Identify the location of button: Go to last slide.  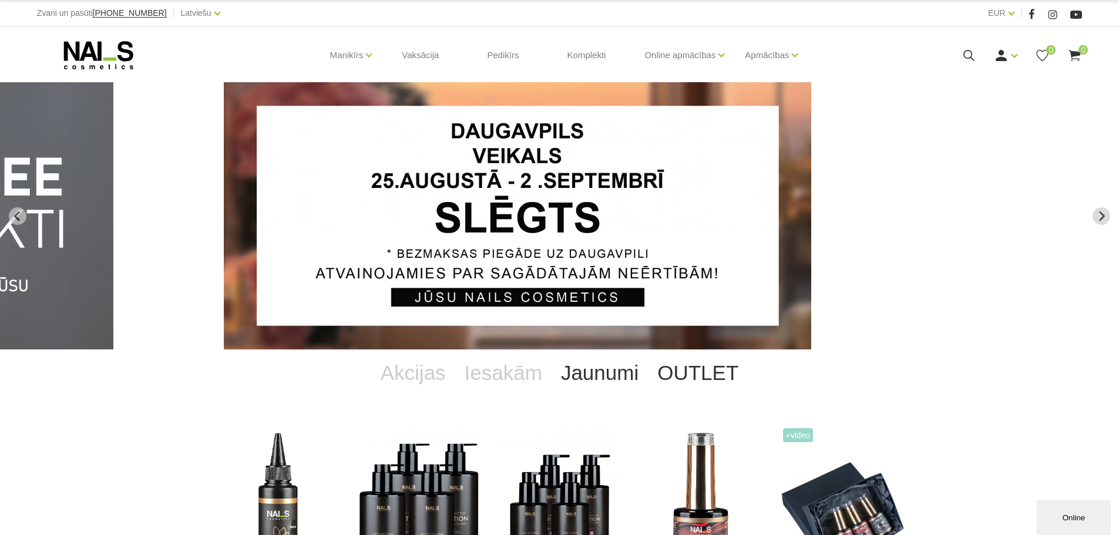
(18, 216).